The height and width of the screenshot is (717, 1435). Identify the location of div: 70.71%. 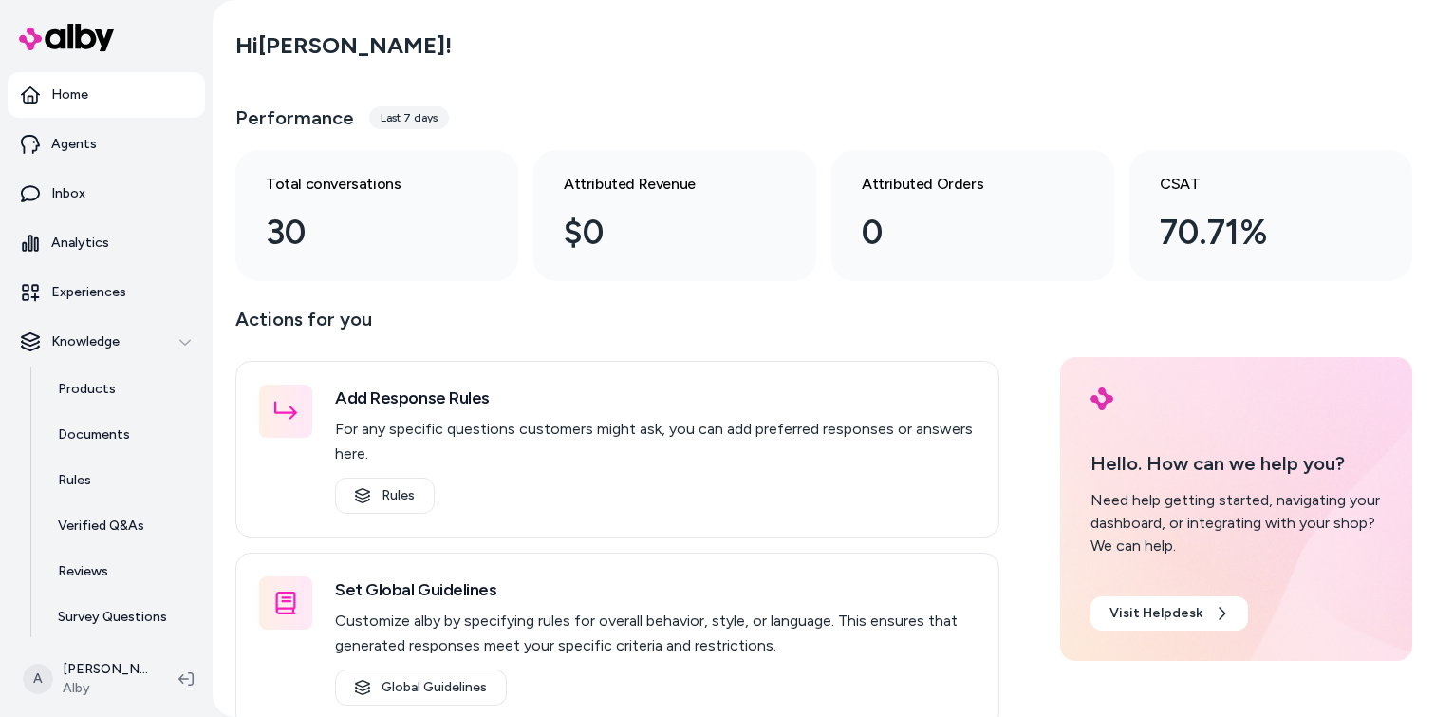
(1256, 233).